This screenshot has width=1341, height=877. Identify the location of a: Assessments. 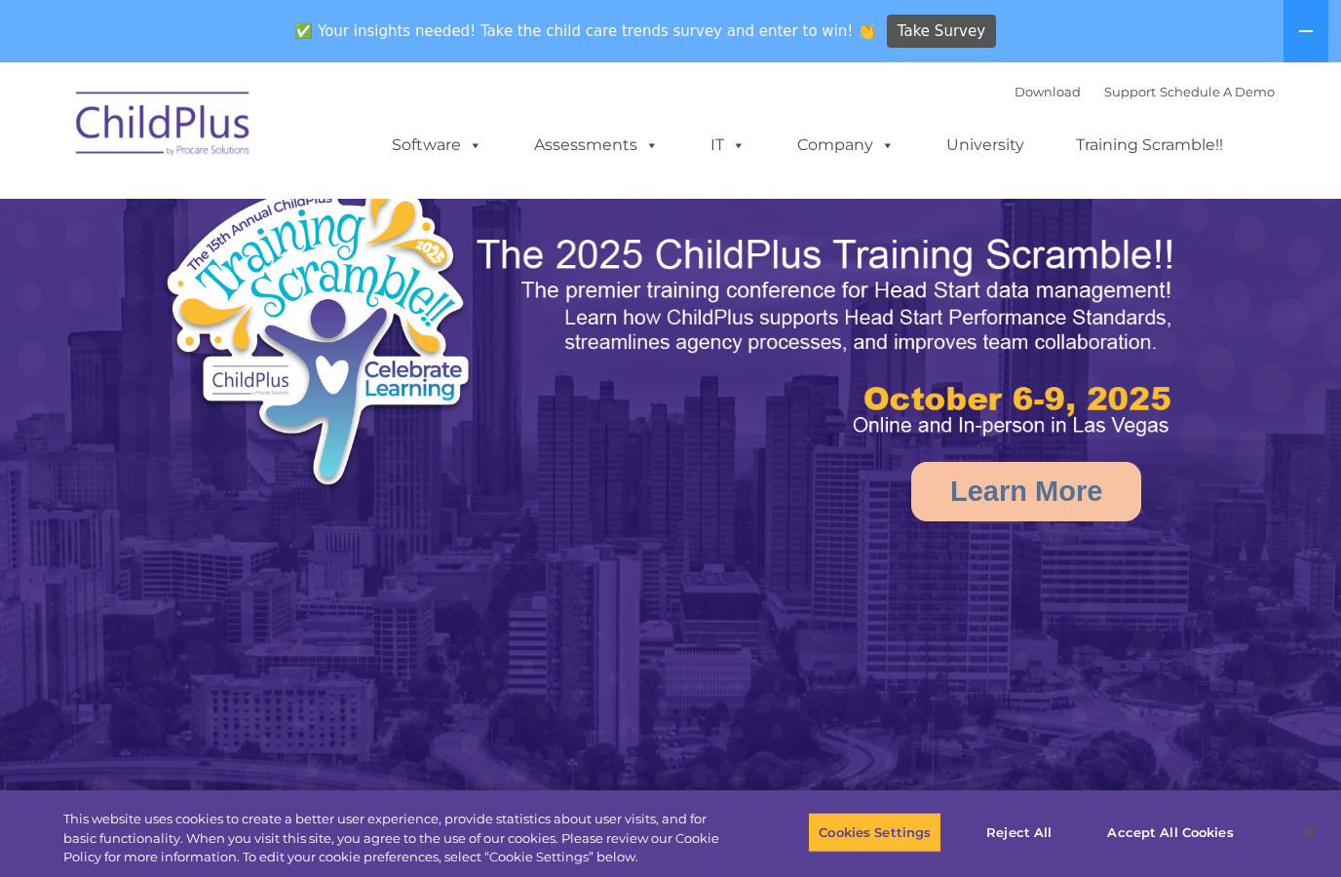
(596, 145).